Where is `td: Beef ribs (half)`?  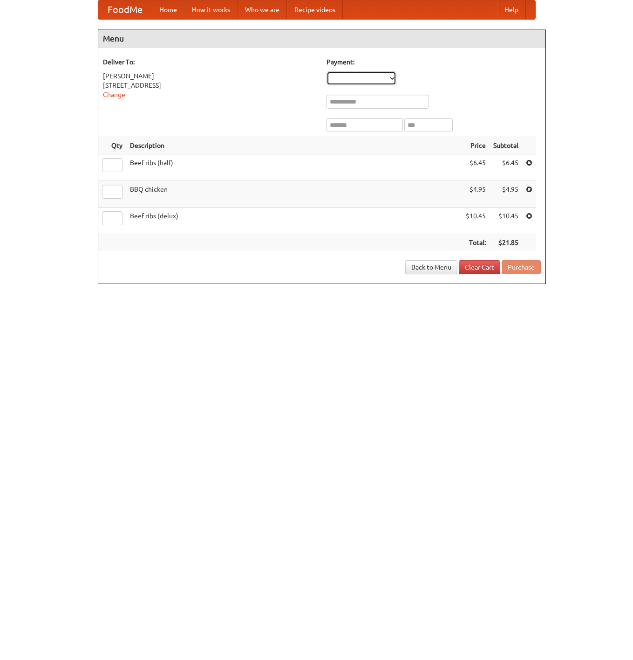 td: Beef ribs (half) is located at coordinates (294, 167).